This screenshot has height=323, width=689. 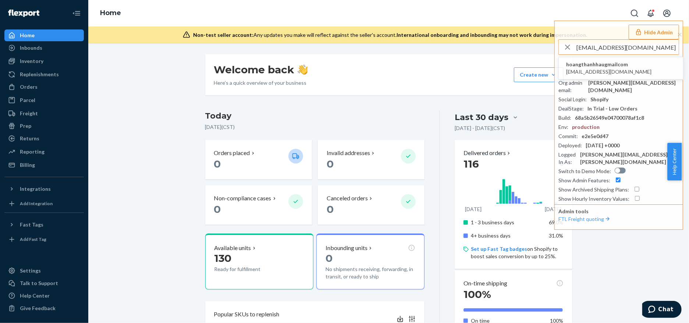 What do you see at coordinates (44, 152) in the screenshot?
I see `a: Reporting` at bounding box center [44, 152].